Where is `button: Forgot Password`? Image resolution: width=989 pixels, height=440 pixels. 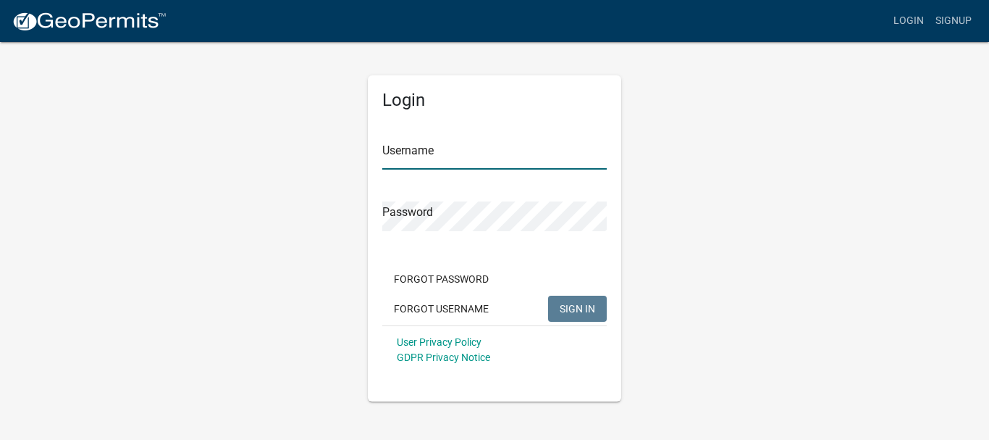 button: Forgot Password is located at coordinates (441, 279).